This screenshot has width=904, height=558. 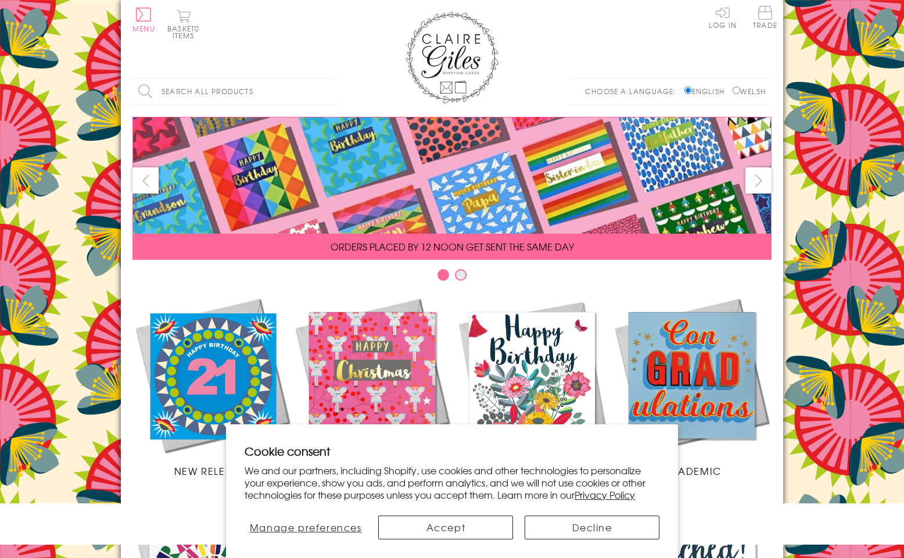 I want to click on a: Privacy Policy, so click(x=605, y=494).